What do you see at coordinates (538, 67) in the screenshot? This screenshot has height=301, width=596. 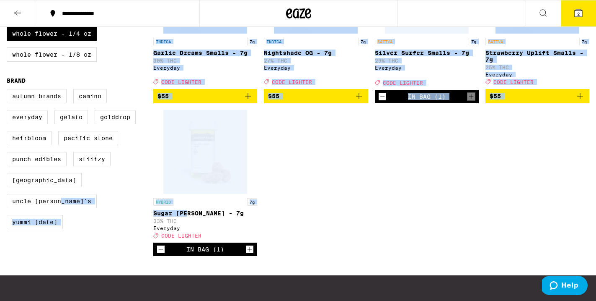 I see `p: 25% THC` at bounding box center [538, 67].